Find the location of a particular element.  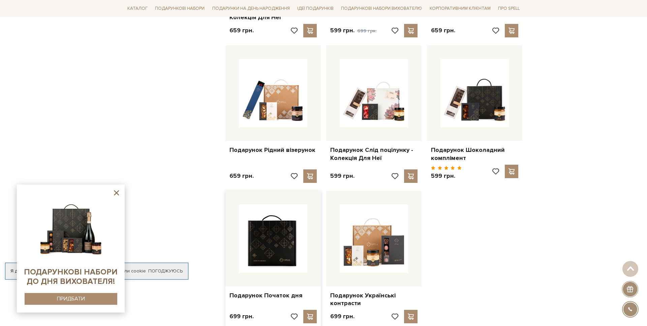

a: Подарунок Слід поцілунку - Колекція Для Неї is located at coordinates (374, 154).